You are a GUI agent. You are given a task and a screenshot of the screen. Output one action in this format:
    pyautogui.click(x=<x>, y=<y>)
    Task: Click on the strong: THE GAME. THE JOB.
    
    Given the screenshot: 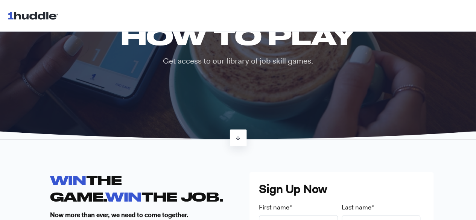 What is the action you would take?
    pyautogui.click(x=137, y=188)
    